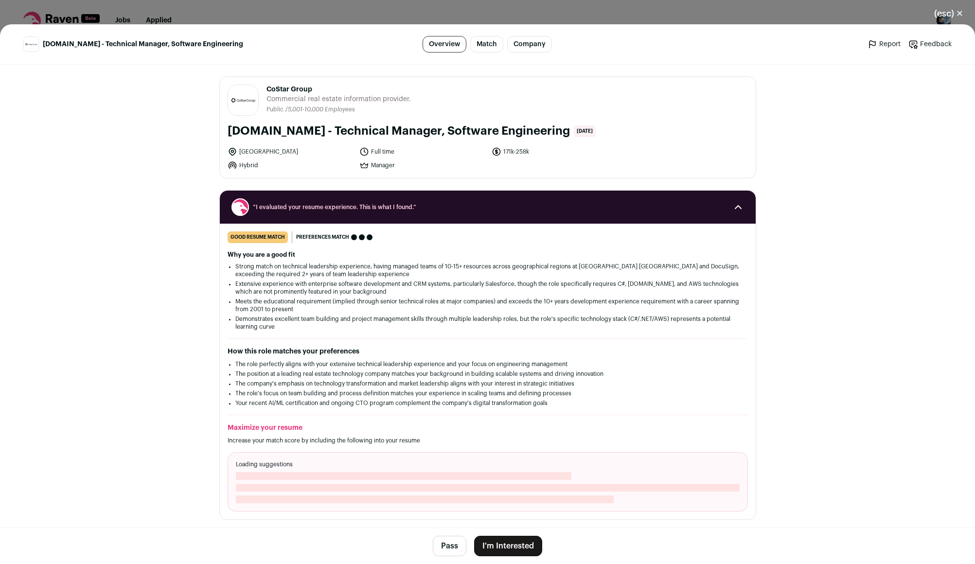  Describe the element at coordinates (530, 44) in the screenshot. I see `a: Company` at that location.